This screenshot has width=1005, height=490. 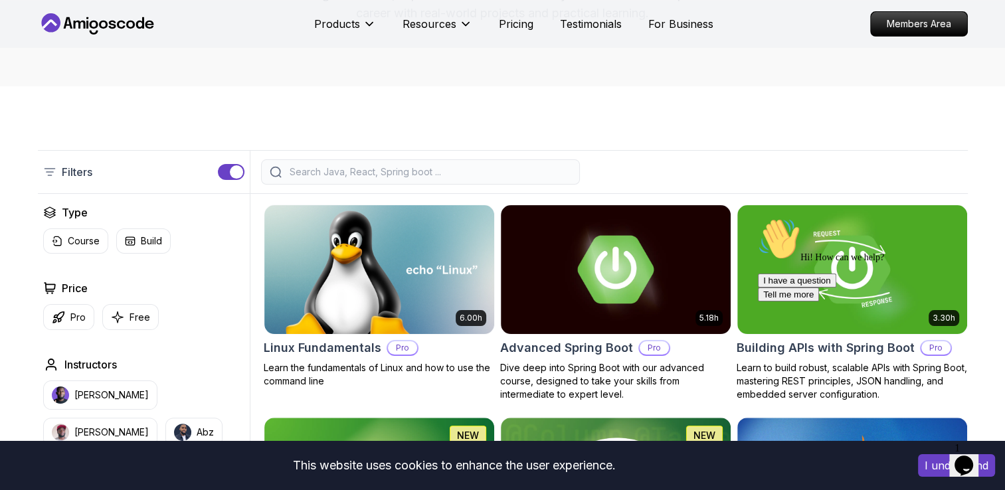 I want to click on p: Free, so click(x=139, y=317).